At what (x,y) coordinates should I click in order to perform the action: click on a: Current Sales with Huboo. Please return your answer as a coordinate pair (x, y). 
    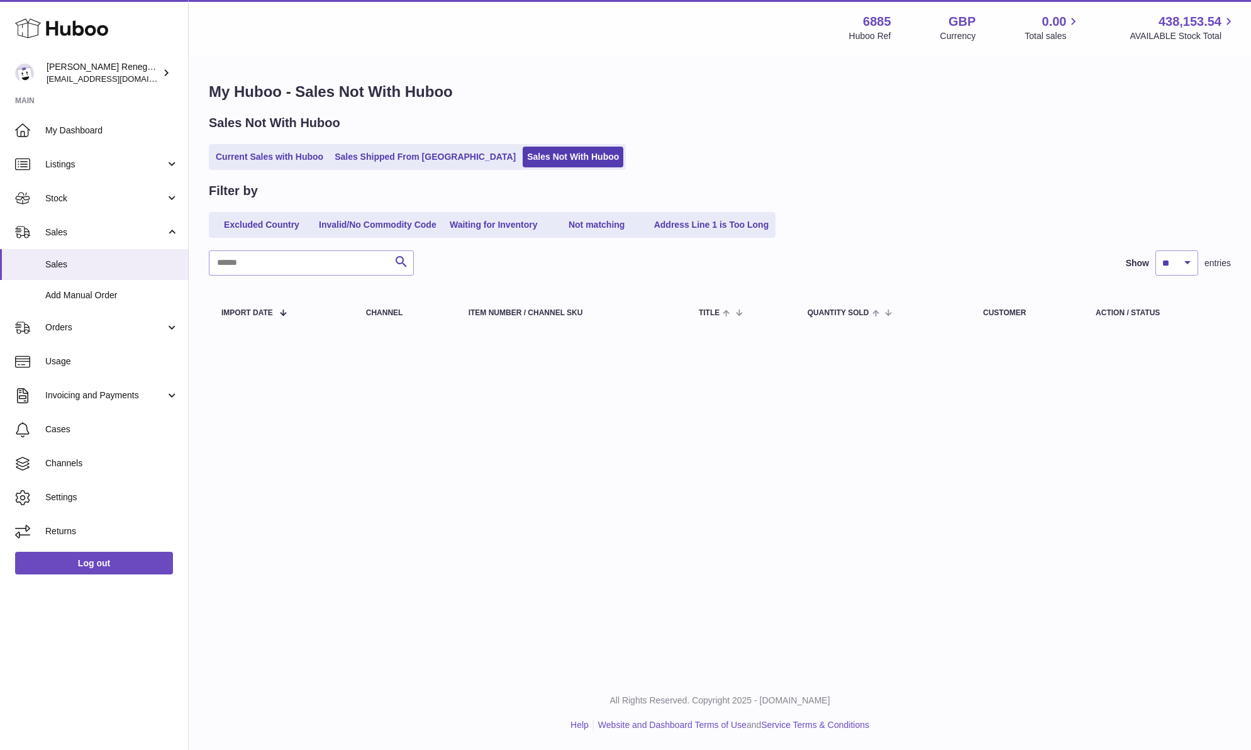
    Looking at the image, I should click on (269, 157).